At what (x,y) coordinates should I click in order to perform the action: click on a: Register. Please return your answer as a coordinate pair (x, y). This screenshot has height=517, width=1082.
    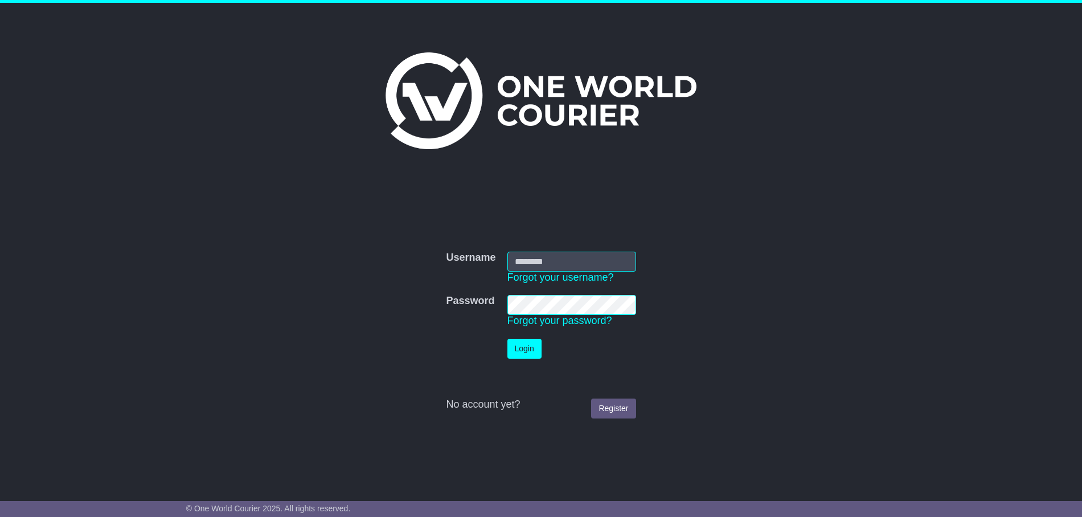
    Looking at the image, I should click on (613, 408).